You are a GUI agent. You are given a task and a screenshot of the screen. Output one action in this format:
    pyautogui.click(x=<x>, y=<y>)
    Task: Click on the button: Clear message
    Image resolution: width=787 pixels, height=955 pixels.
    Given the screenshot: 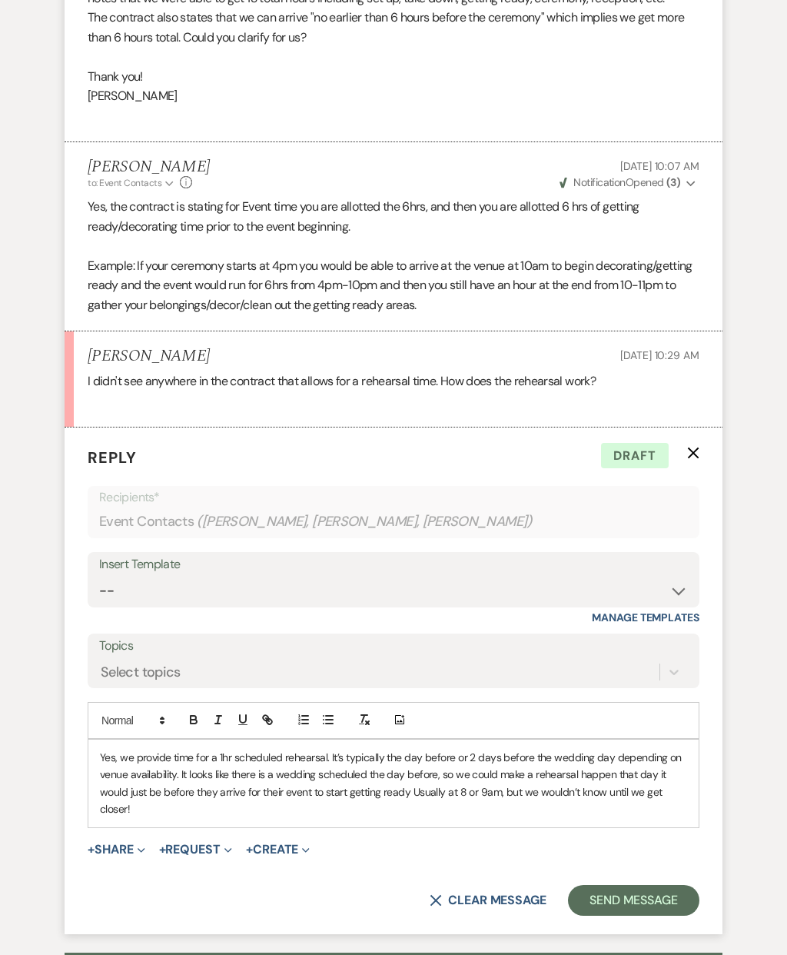 What is the action you would take?
    pyautogui.click(x=488, y=900)
    